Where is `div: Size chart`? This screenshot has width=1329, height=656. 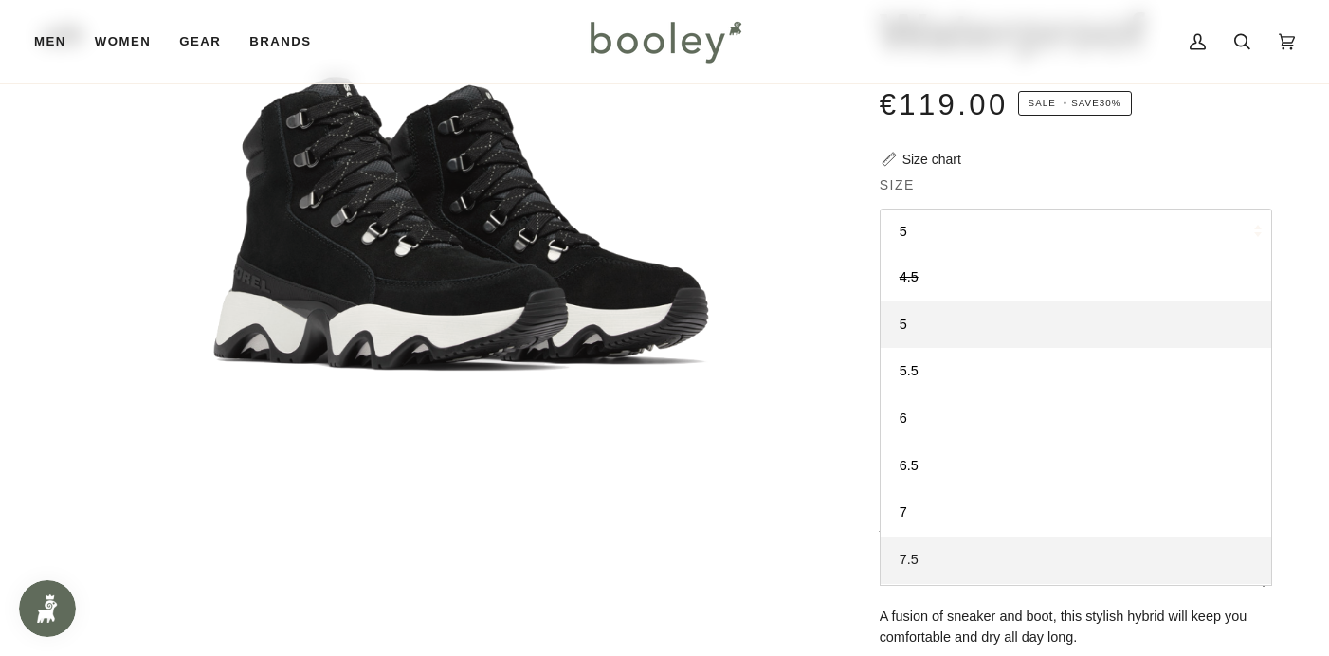 div: Size chart is located at coordinates (932, 159).